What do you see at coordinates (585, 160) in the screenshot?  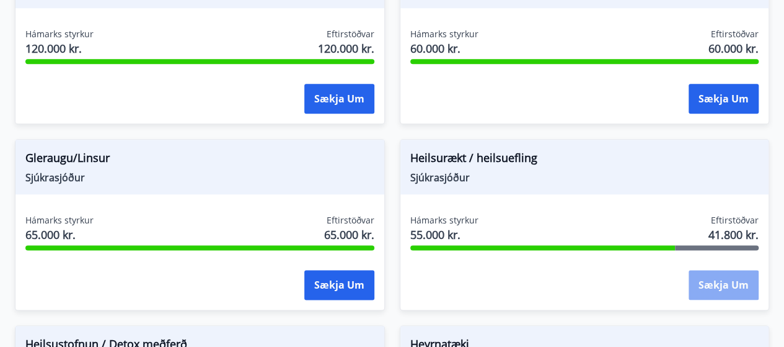 I see `span: Heilsurækt / heilsuefling` at bounding box center [585, 160].